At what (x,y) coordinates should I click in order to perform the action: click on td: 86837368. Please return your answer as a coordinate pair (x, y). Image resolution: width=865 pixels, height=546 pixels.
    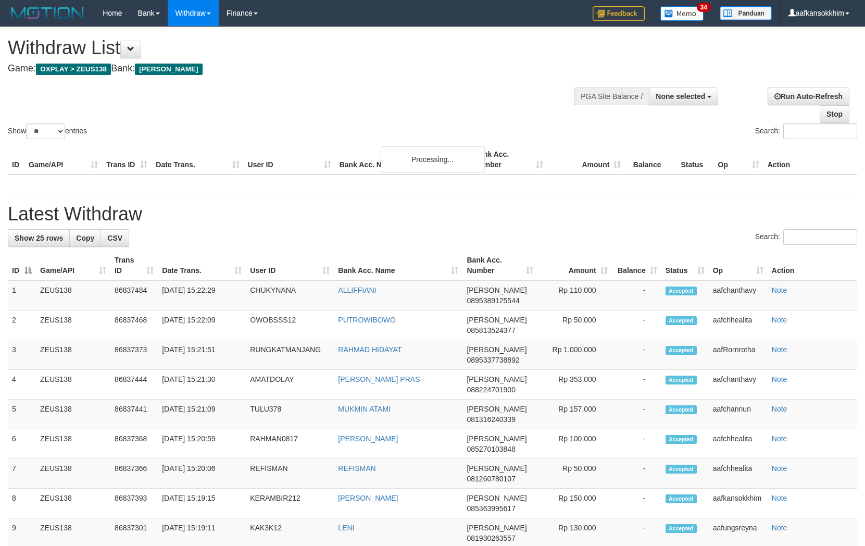
    Looking at the image, I should click on (134, 444).